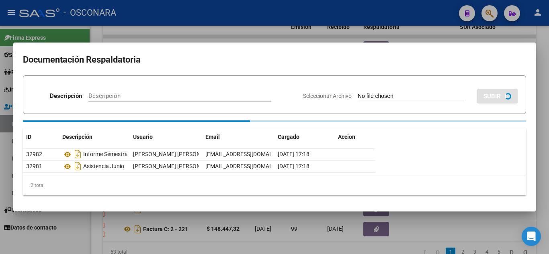 This screenshot has height=254, width=549. I want to click on span: Usuario, so click(143, 137).